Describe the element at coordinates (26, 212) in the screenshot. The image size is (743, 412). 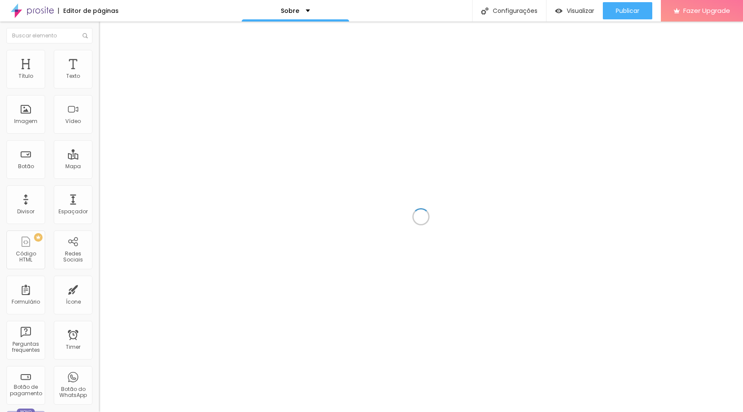
I see `div: Divisor` at that location.